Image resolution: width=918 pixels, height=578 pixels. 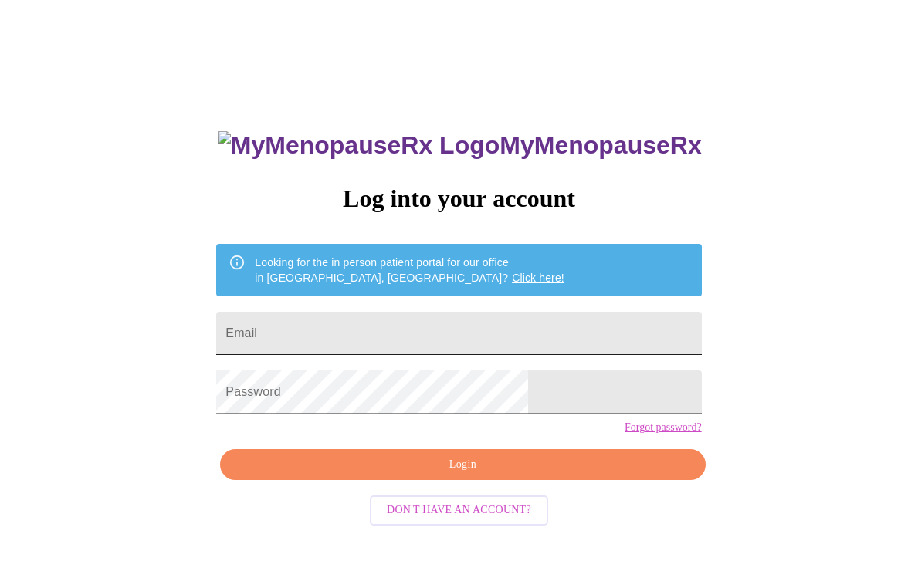 I want to click on span: Login, so click(x=463, y=465).